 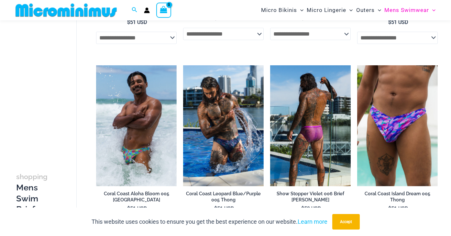 I want to click on img: Coral Coast Aloha Bloom 005 Thong 09, so click(x=136, y=126).